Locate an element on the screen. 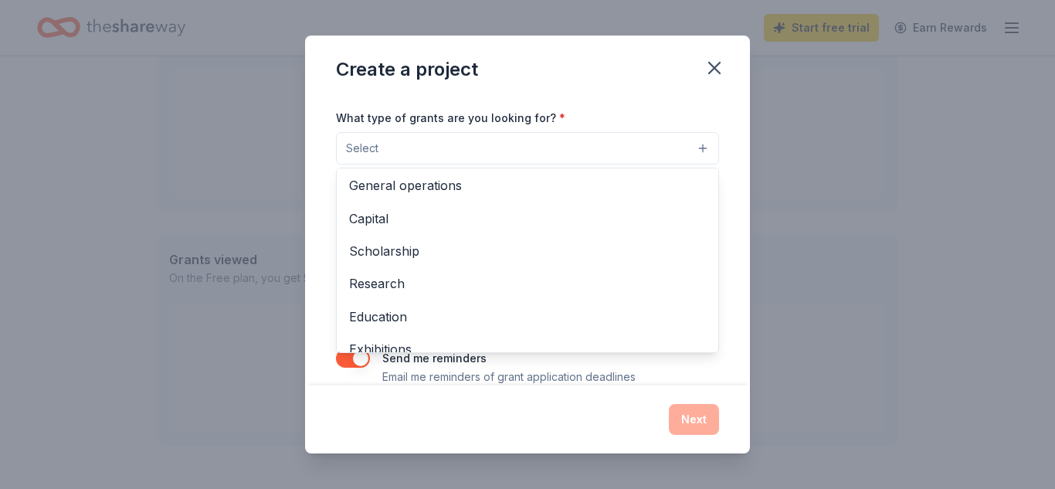 Image resolution: width=1055 pixels, height=489 pixels. div: Select is located at coordinates (527, 260).